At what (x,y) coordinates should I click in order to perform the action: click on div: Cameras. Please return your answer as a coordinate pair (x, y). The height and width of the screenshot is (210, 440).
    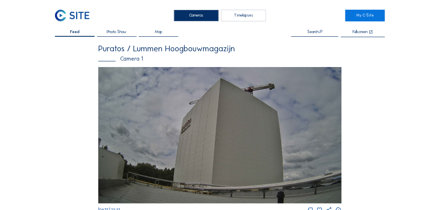
    Looking at the image, I should click on (196, 15).